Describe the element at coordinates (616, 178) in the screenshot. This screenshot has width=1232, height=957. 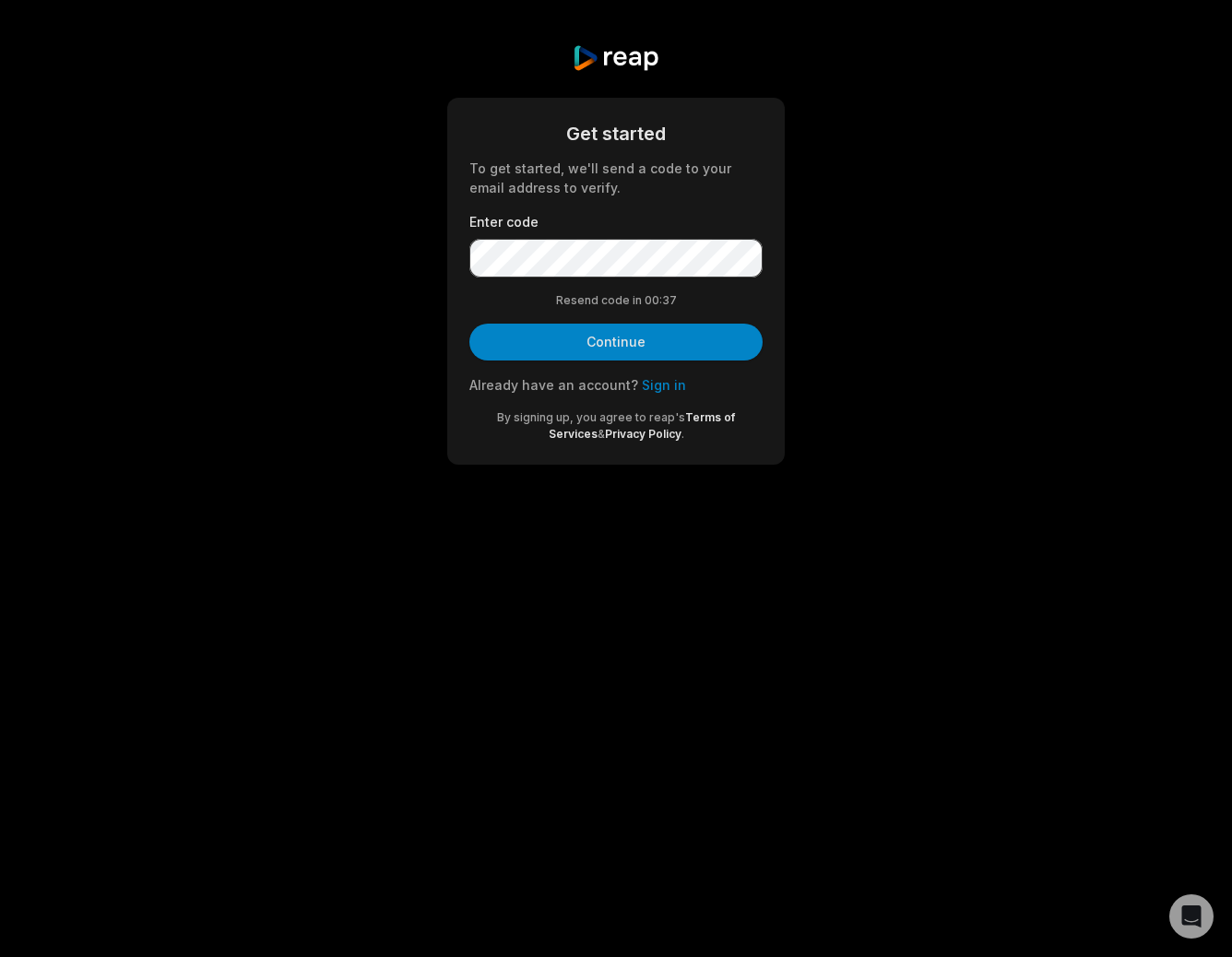
I see `div: To get started, we'll send a code to your email address to verify.` at that location.